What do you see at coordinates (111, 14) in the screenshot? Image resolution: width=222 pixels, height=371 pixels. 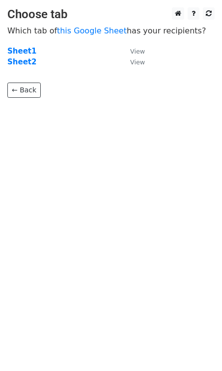 I see `h3: Choose tab` at bounding box center [111, 14].